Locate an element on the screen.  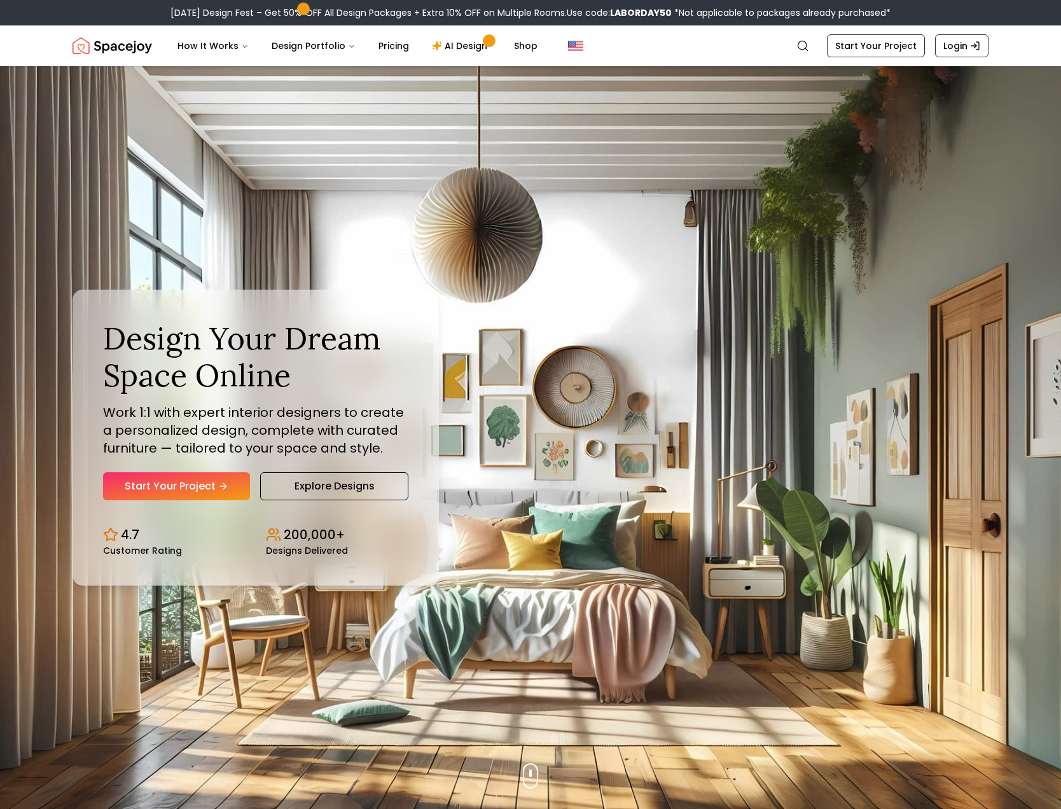
button: Design Portfolio is located at coordinates (314, 46).